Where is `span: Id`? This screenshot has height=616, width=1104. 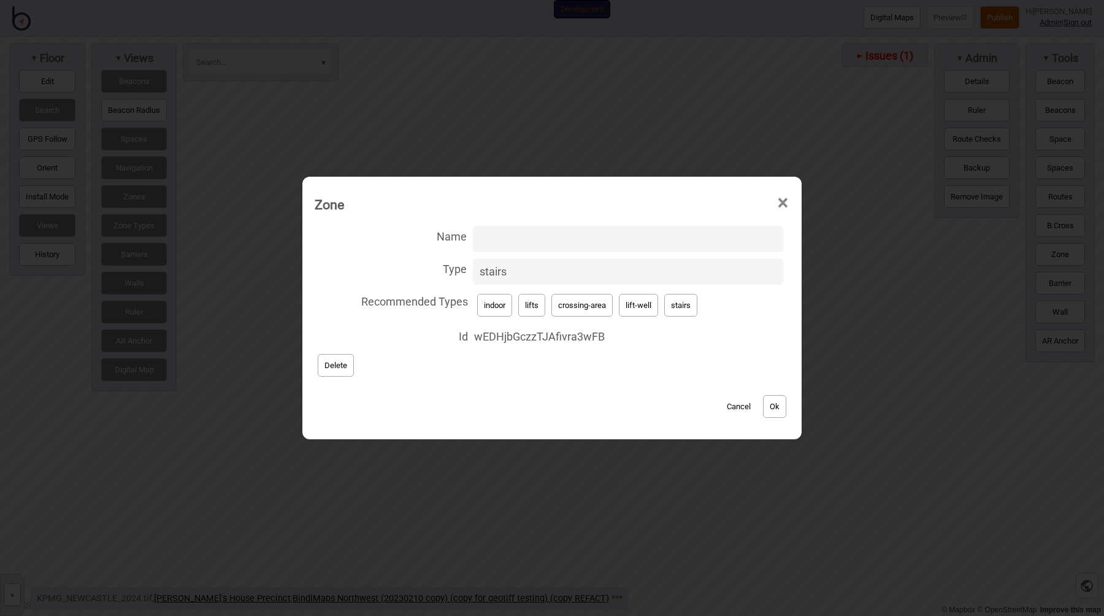
span: Id is located at coordinates (391, 335).